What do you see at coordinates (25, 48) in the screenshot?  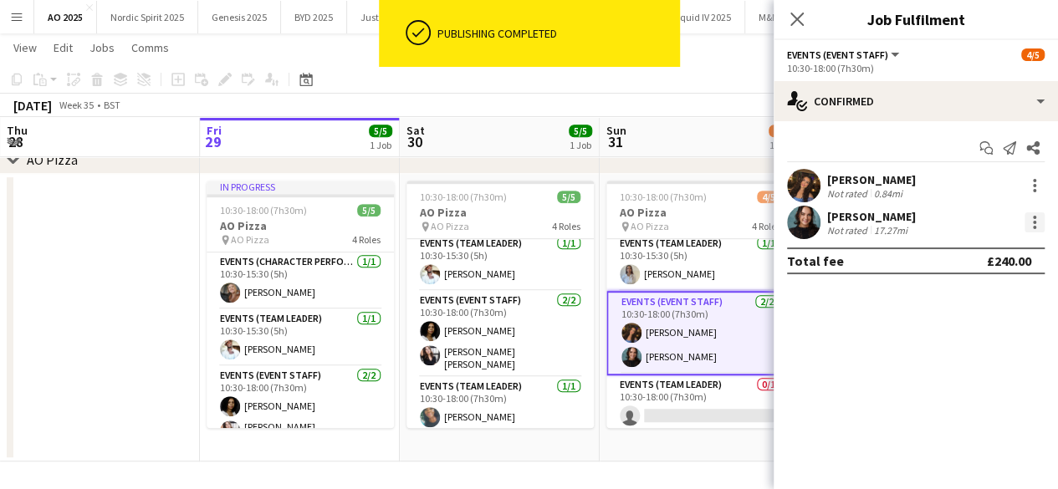 I see `a: View` at bounding box center [25, 48].